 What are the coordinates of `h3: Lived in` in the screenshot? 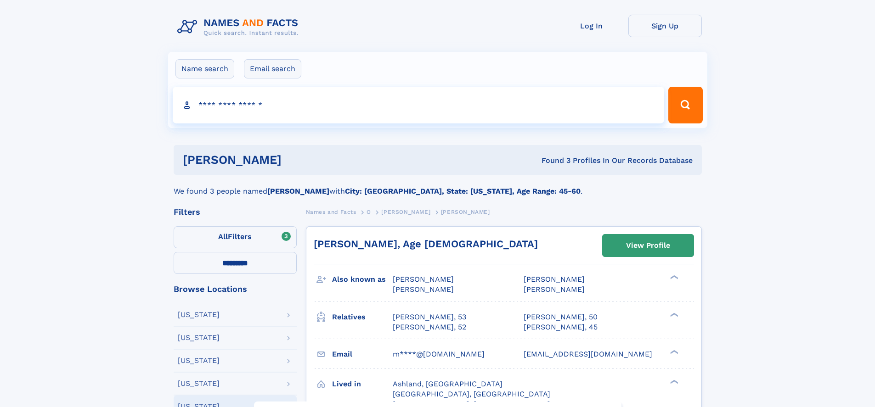 It's located at (362, 384).